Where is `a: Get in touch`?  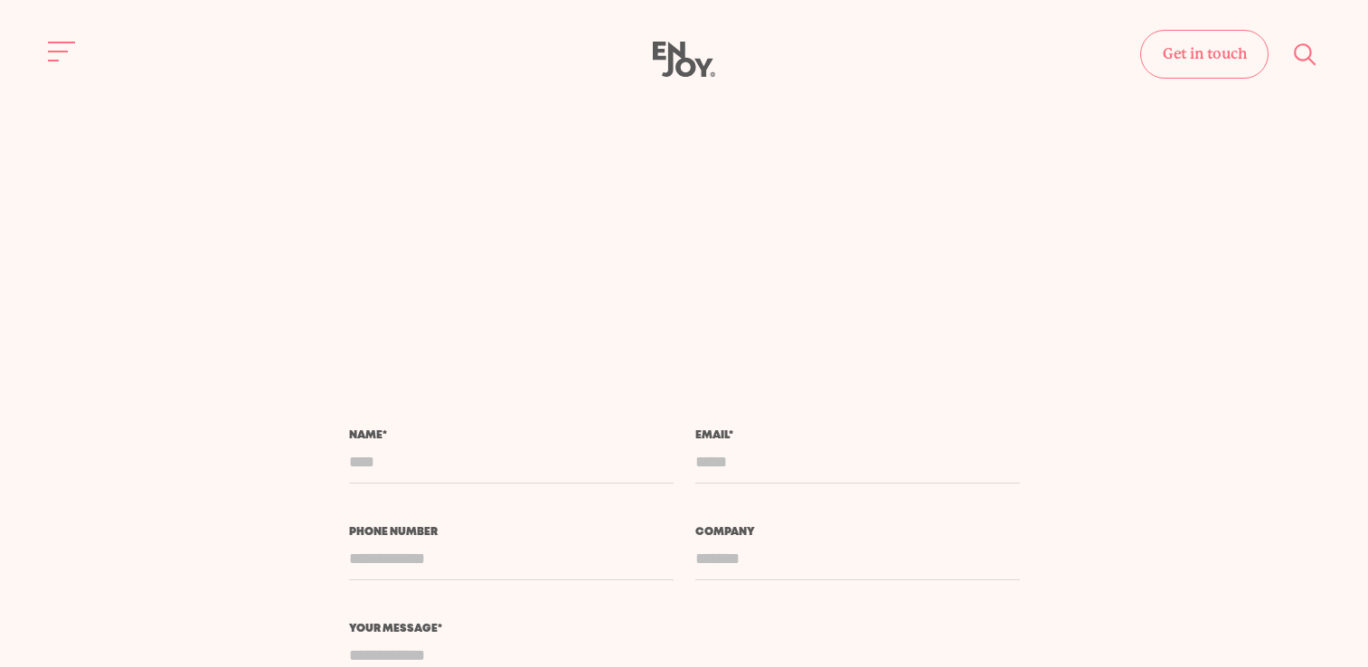
a: Get in touch is located at coordinates (1205, 54).